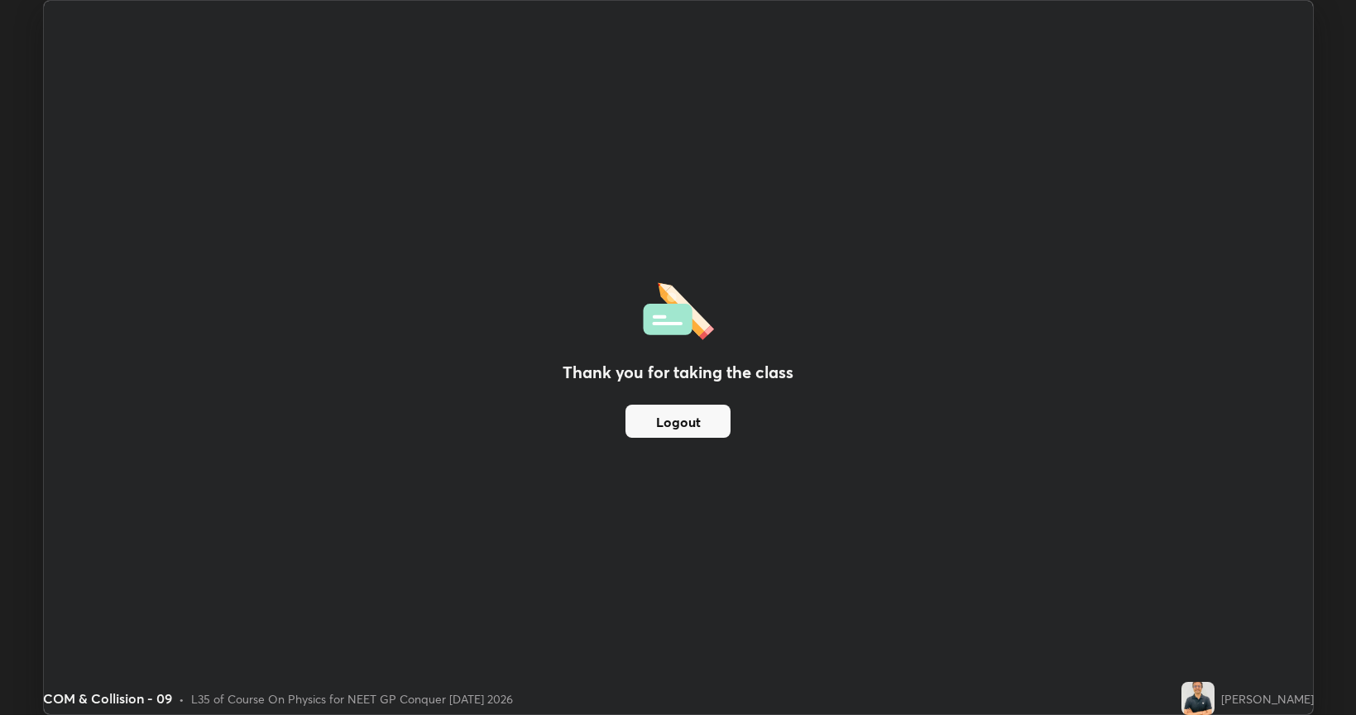  Describe the element at coordinates (108, 698) in the screenshot. I see `div: COM & Collision - 09` at that location.